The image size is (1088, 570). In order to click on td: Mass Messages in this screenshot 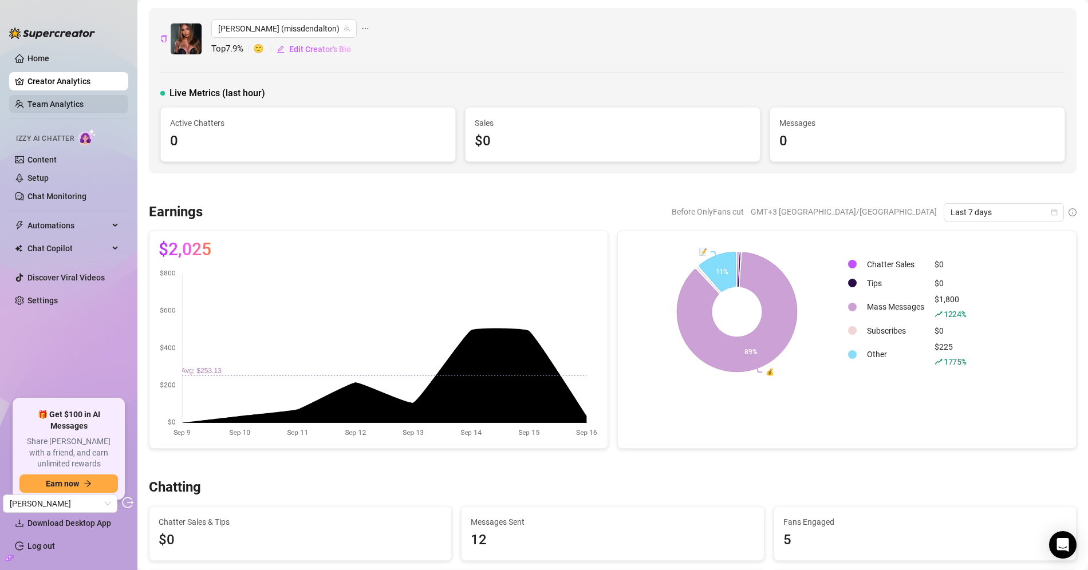, I will do `click(896, 307)`.